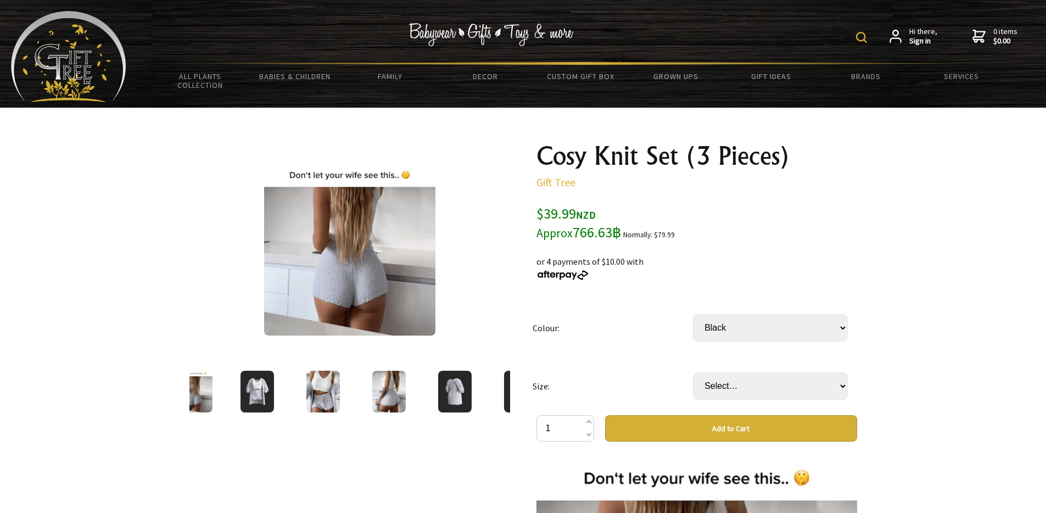 The height and width of the screenshot is (513, 1046). I want to click on strong: Sign in, so click(923, 41).